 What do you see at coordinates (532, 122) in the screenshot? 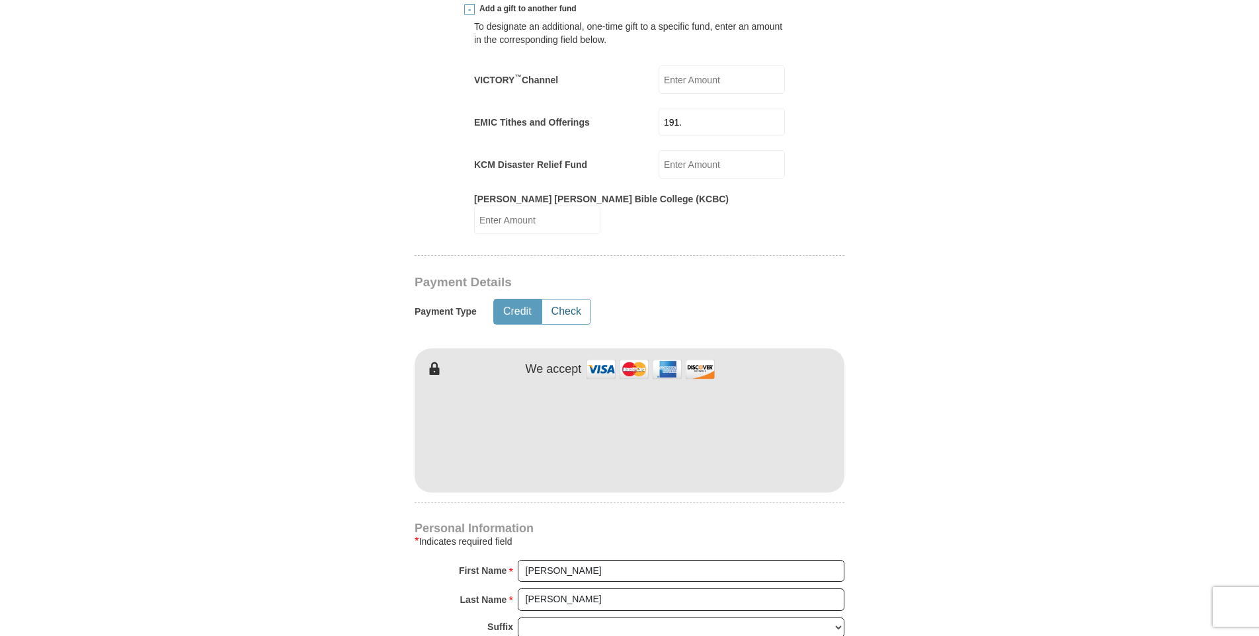
I see `label: EMIC Tithes and Offerings` at bounding box center [532, 122].